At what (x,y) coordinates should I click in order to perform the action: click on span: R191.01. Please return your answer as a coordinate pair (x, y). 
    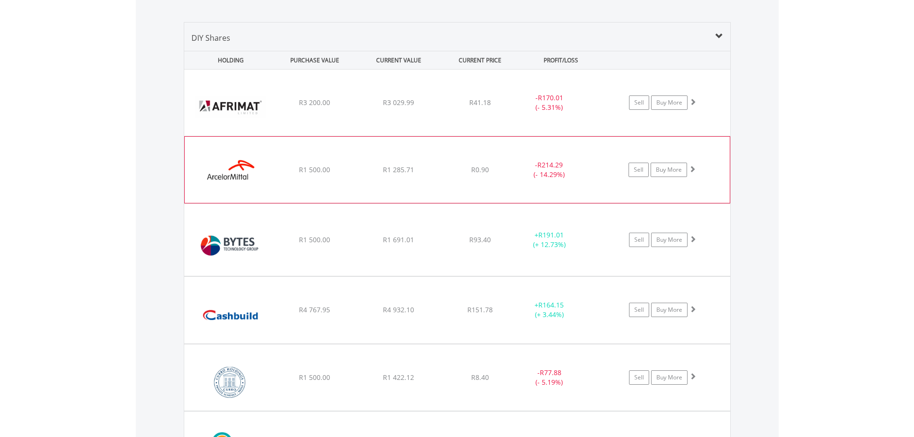
    Looking at the image, I should click on (551, 235).